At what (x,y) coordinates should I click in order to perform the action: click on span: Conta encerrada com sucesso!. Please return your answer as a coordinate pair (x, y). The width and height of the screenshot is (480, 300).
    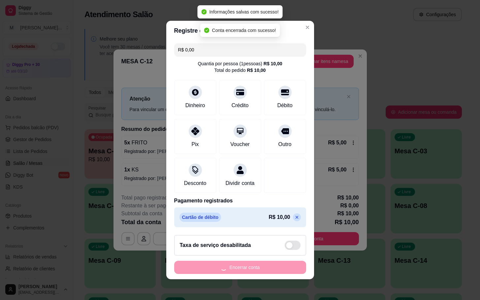
    Looking at the image, I should click on (244, 30).